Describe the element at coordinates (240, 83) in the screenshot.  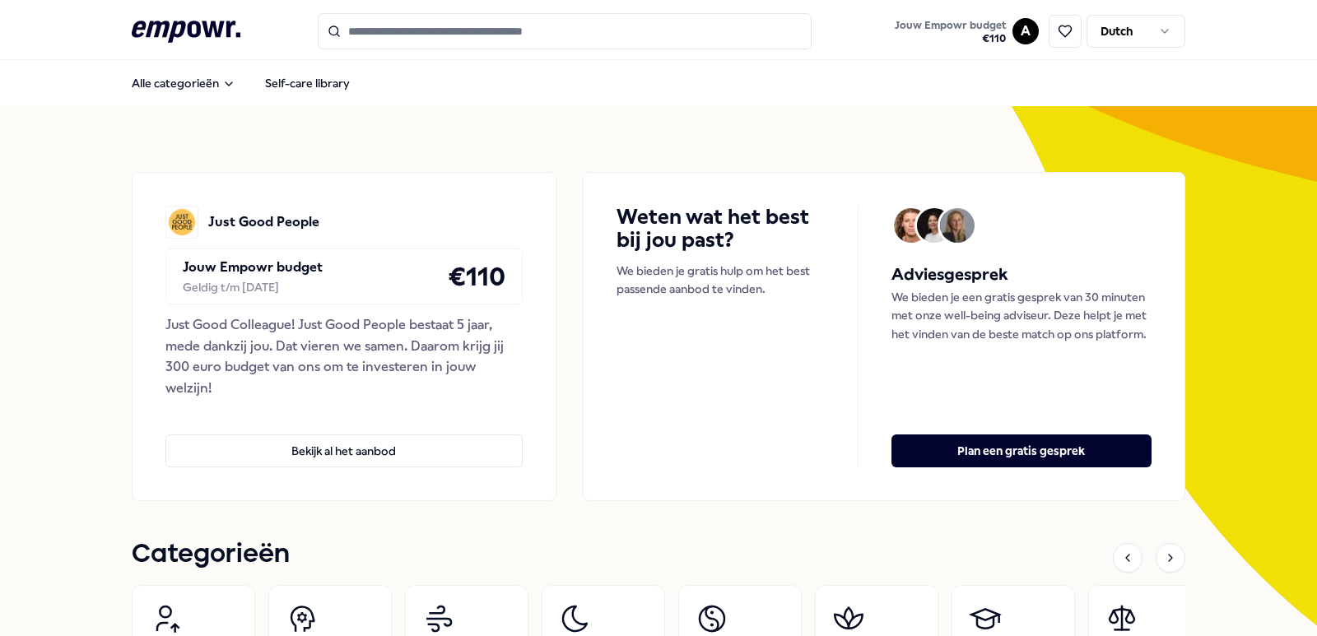
I see `nav: Main` at that location.